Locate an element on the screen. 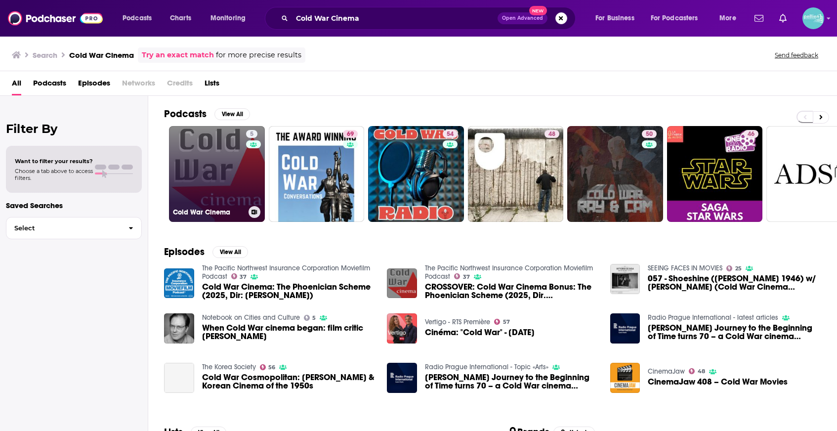 The height and width of the screenshot is (431, 837). a: CROSSOVER: Cold War Cinema Bonus: The Phoenician Scheme (2025, Dir. Wes Anderson) is located at coordinates (402, 283).